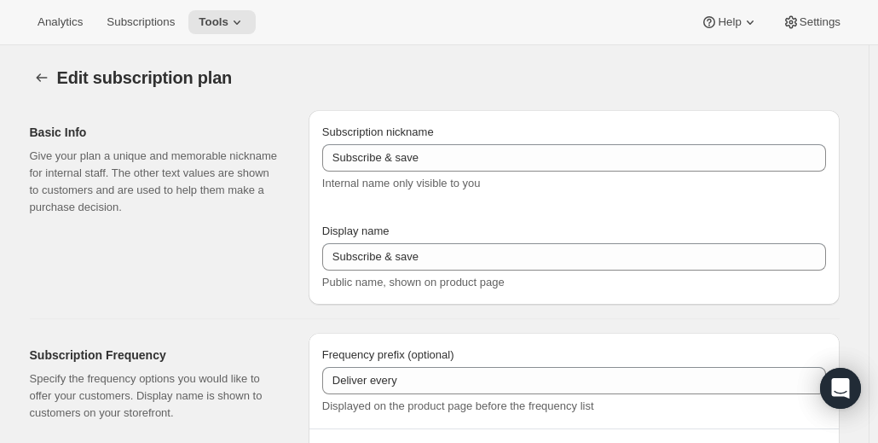 The height and width of the screenshot is (443, 878). What do you see at coordinates (222, 22) in the screenshot?
I see `button: Tools` at bounding box center [222, 22].